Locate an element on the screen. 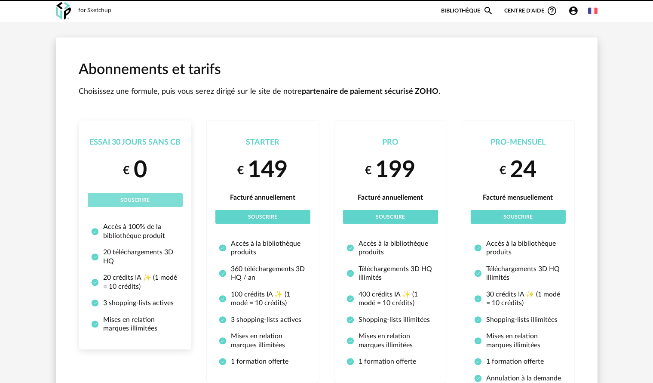 The width and height of the screenshot is (653, 383). span: 24 is located at coordinates (523, 170).